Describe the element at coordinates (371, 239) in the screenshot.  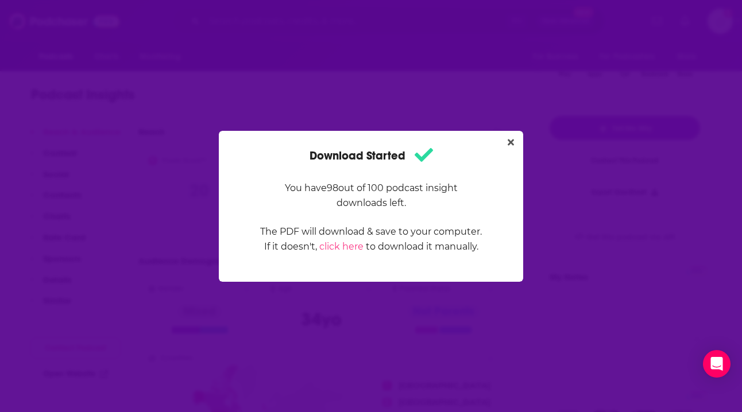
I see `p: The PDF will download & save to your computer. If it doesn't, to download it manually.` at that location.